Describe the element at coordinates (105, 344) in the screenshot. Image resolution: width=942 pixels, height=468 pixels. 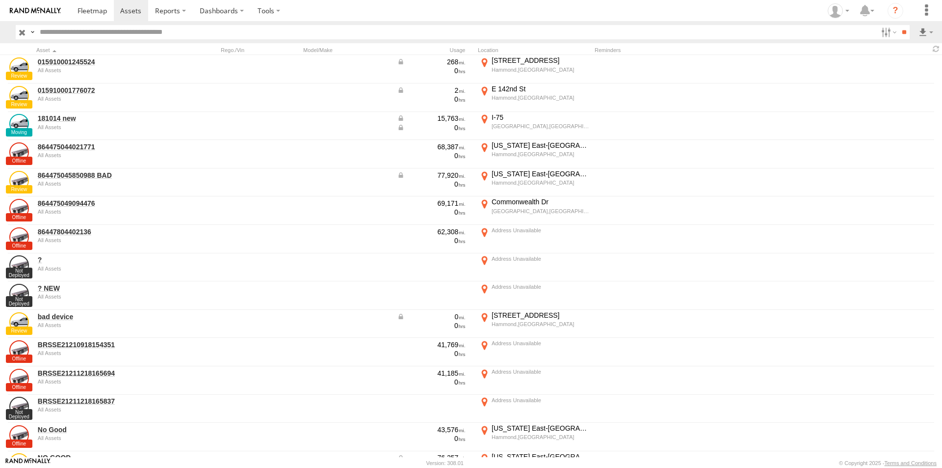
I see `a: BRSSE21210918154351` at that location.